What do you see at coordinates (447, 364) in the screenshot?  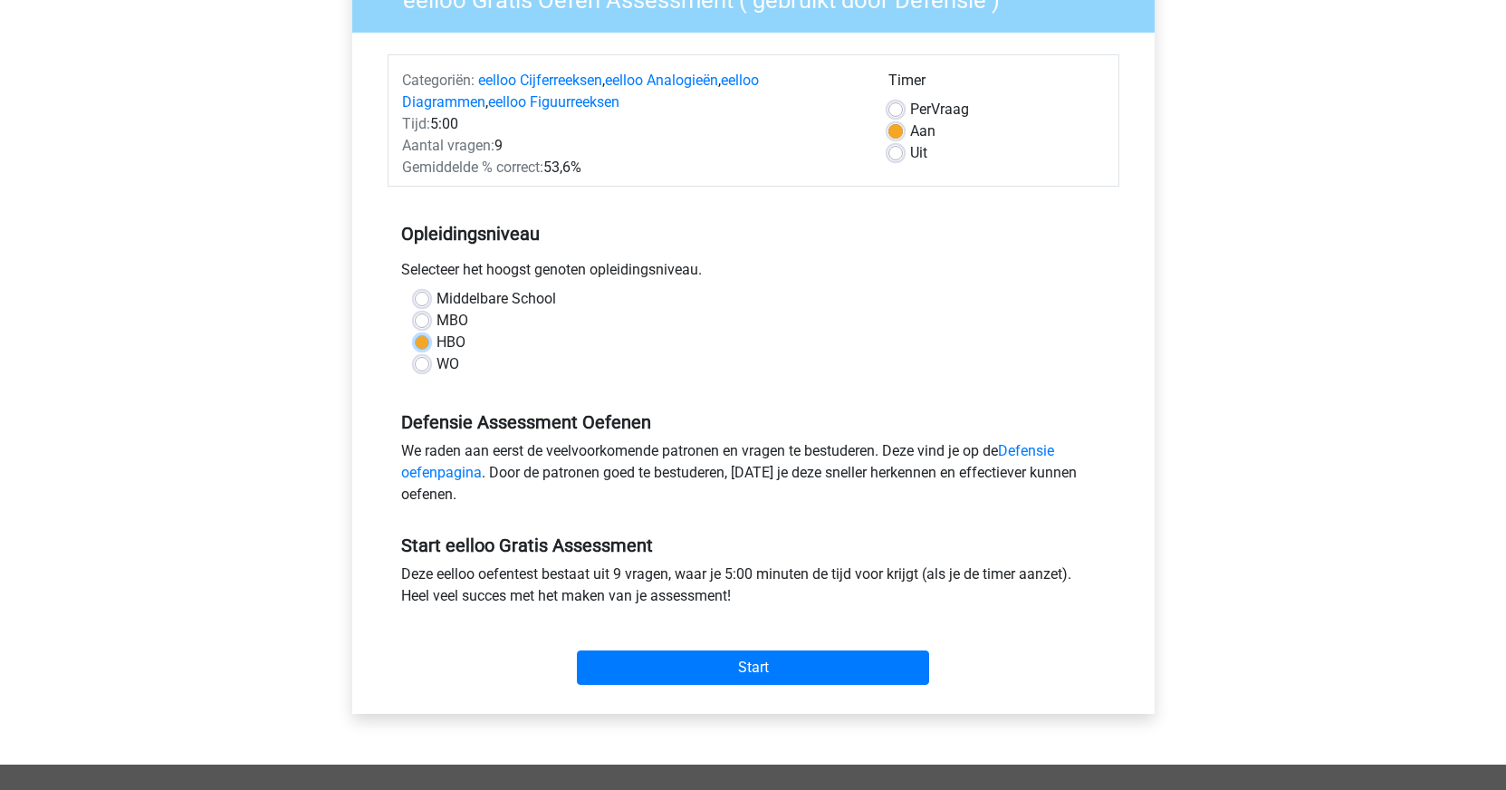 I see `label: WO` at bounding box center [447, 364].